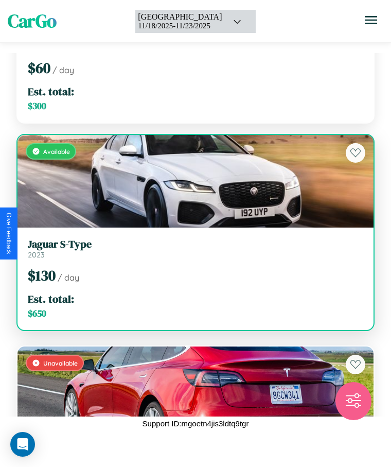 This screenshot has width=391, height=467. Describe the element at coordinates (9, 233) in the screenshot. I see `div: Give Feedback` at that location.